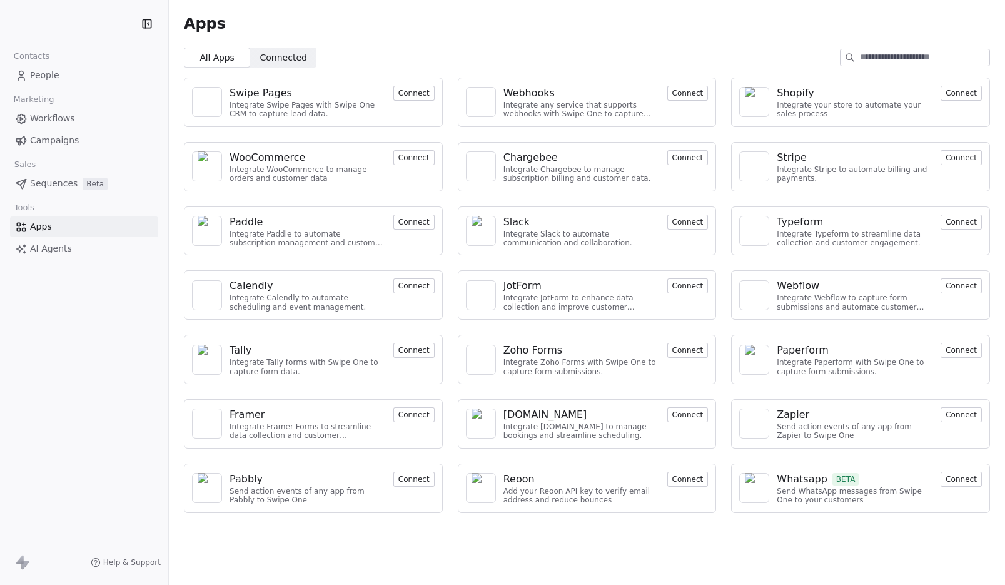  Describe the element at coordinates (246, 479) in the screenshot. I see `div: Pabbly` at that location.